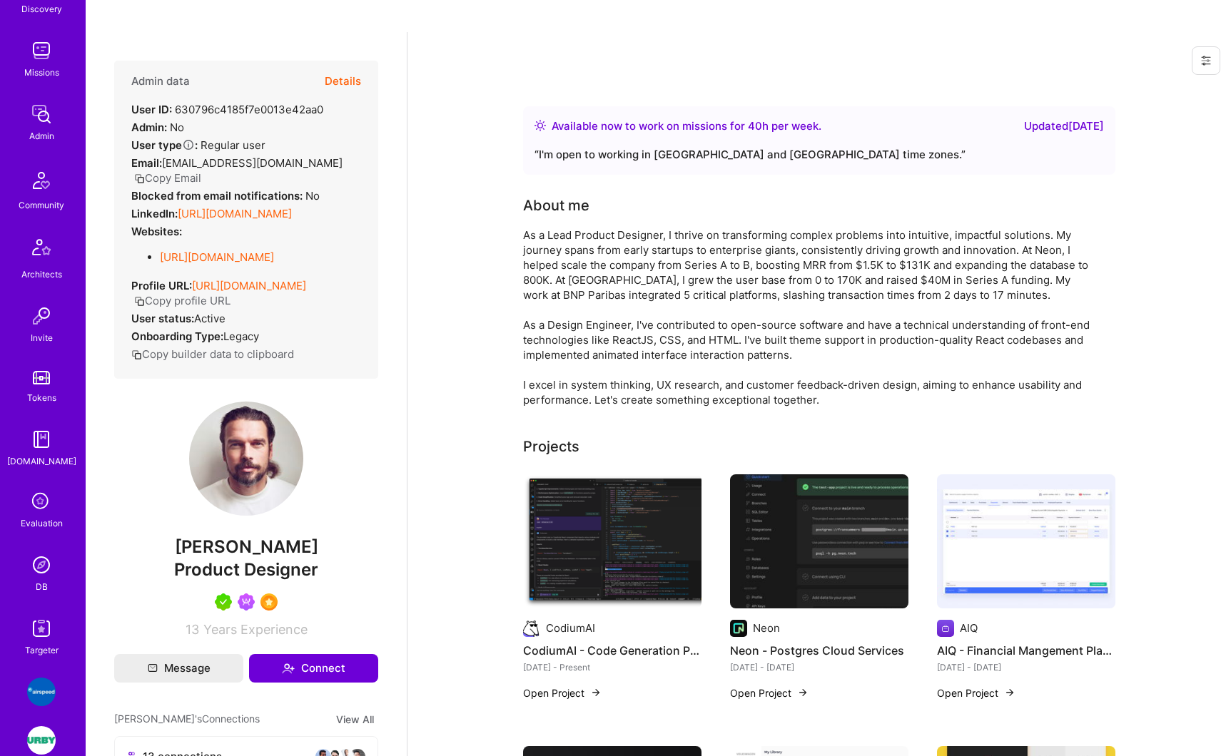 The height and width of the screenshot is (756, 1231). Describe the element at coordinates (149, 127) in the screenshot. I see `strong: Admin:` at that location.